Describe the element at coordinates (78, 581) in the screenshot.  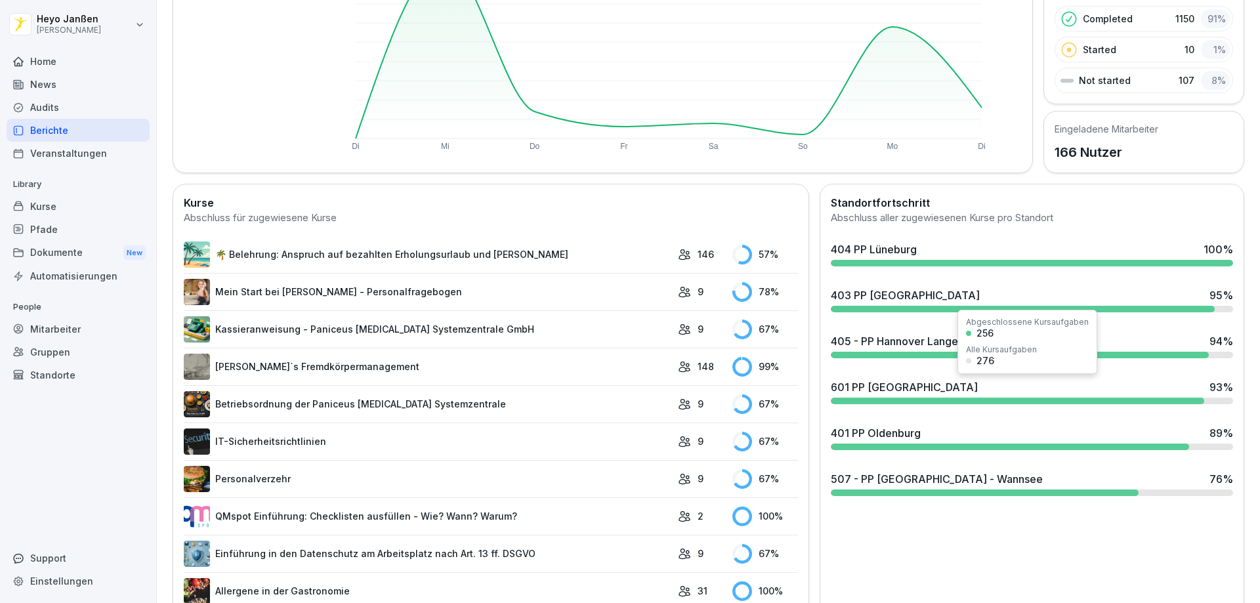
I see `div: Einstellungen` at that location.